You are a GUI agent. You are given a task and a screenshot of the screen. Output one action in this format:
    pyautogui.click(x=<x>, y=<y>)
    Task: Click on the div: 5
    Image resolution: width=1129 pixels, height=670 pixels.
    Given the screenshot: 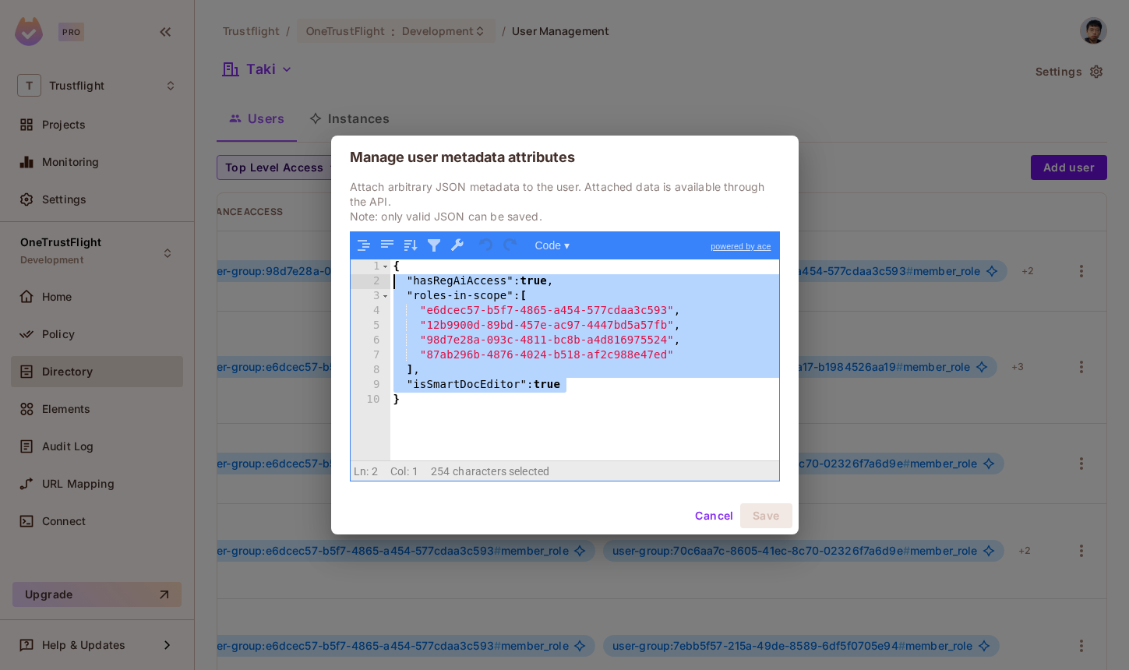 What is the action you would take?
    pyautogui.click(x=370, y=326)
    